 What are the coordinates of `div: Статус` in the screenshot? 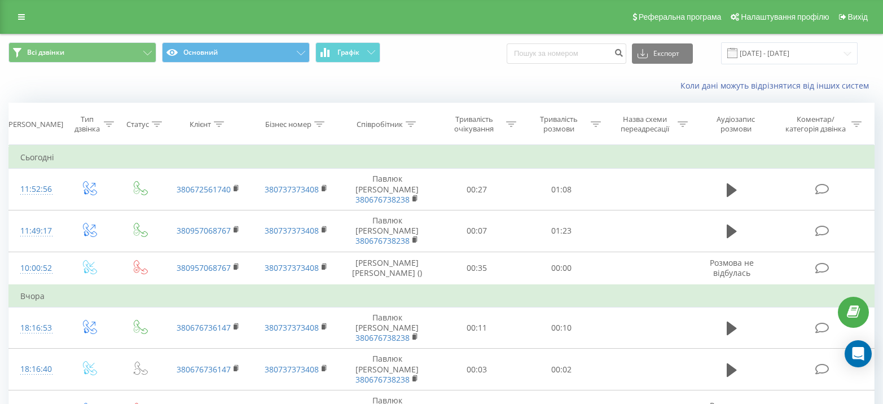 It's located at (138, 124).